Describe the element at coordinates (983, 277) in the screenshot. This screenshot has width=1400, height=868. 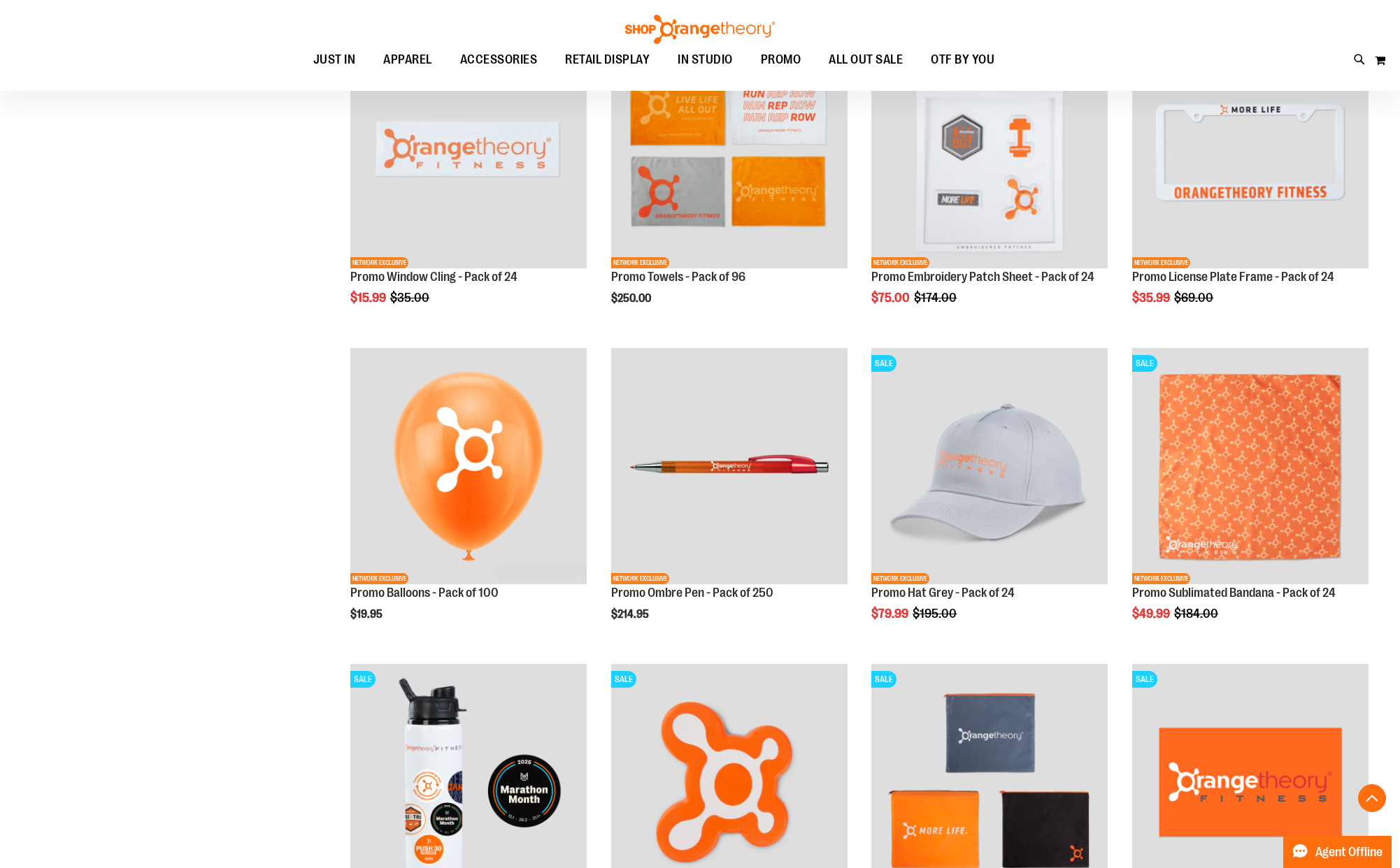
I see `a: Promo Embroidery Patch Sheet - Pack of 24` at that location.